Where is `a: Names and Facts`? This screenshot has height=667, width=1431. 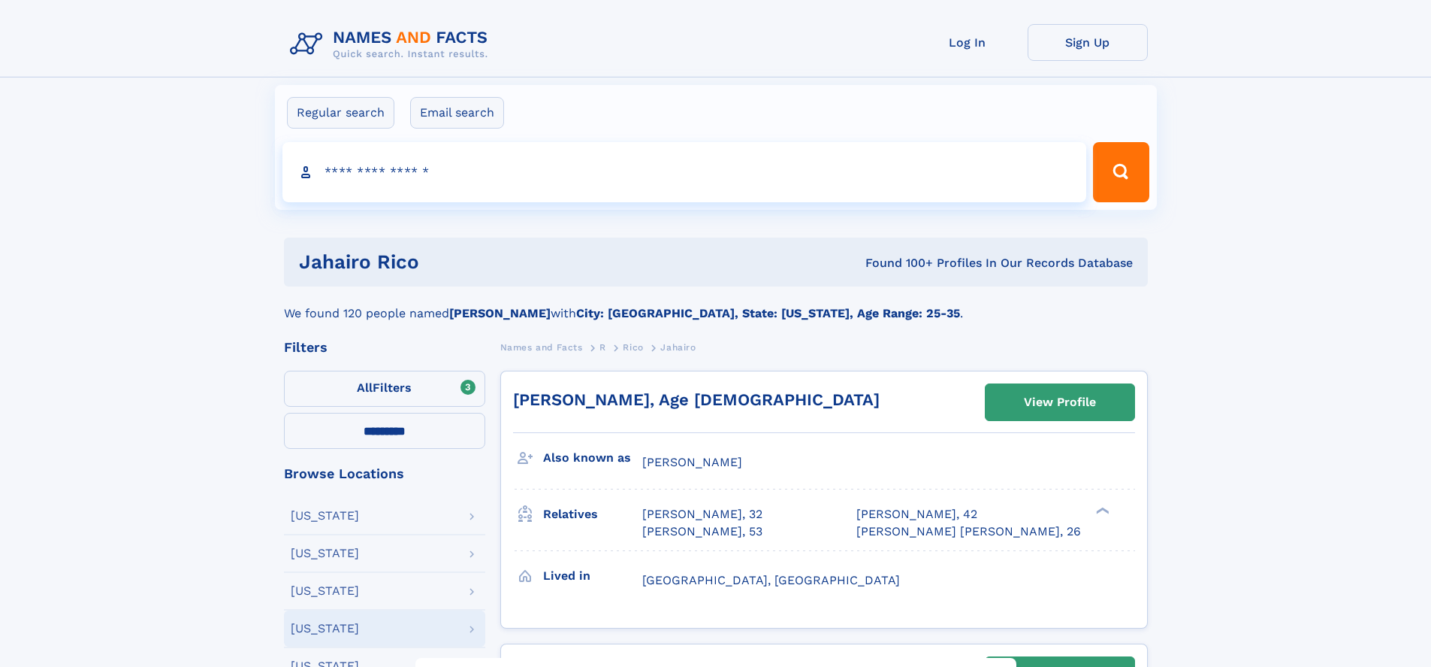
a: Names and Facts is located at coordinates (542, 346).